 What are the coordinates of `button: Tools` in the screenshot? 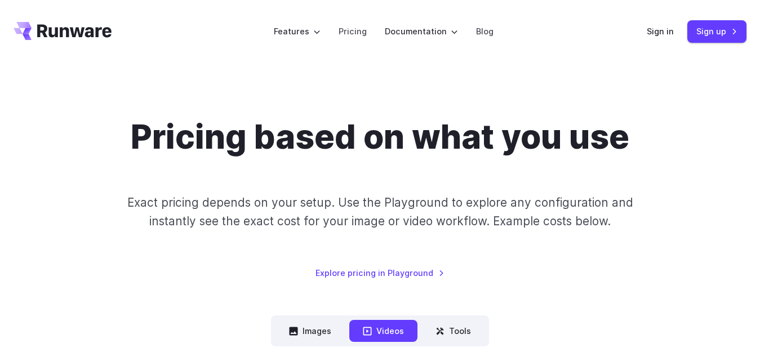 It's located at (453, 331).